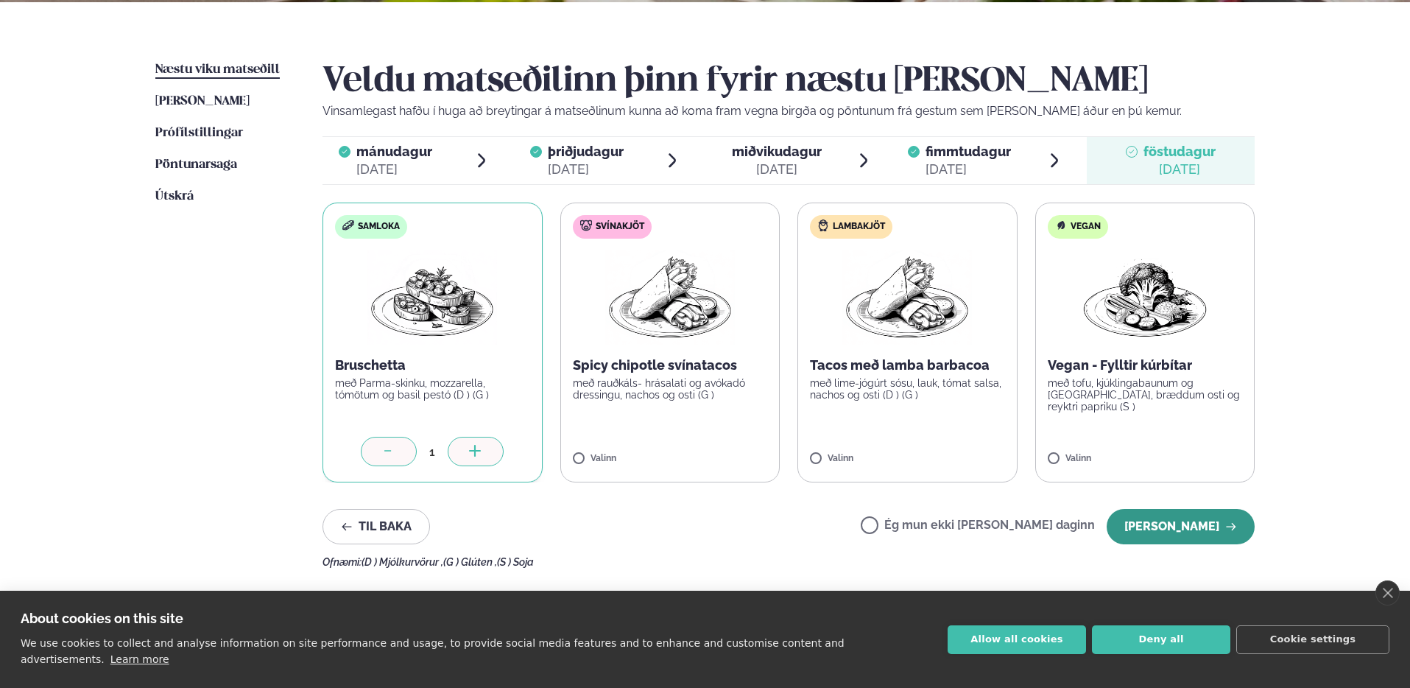  I want to click on p: Tacos með lamba barbacoa, so click(907, 365).